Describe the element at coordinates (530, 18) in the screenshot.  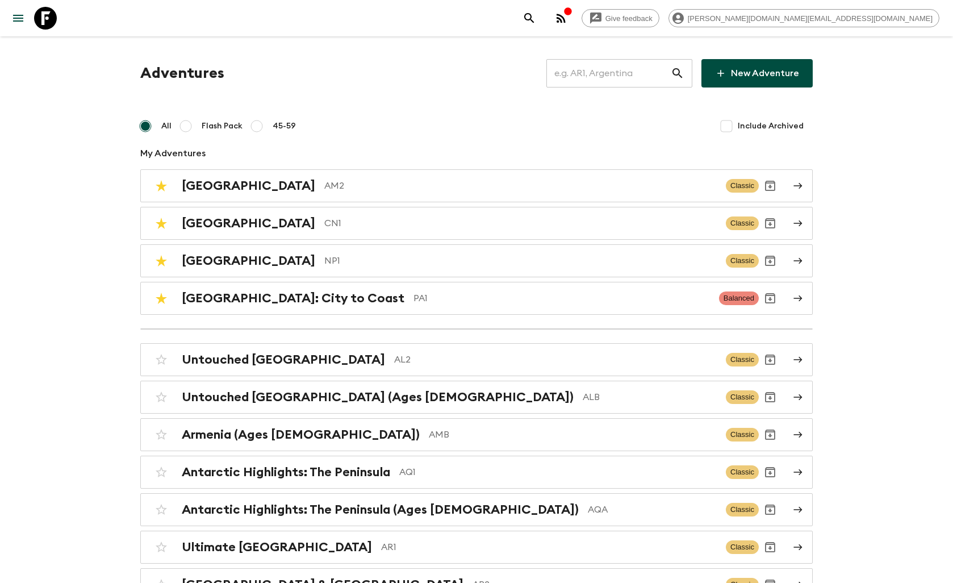
I see `button: search adventures` at that location.